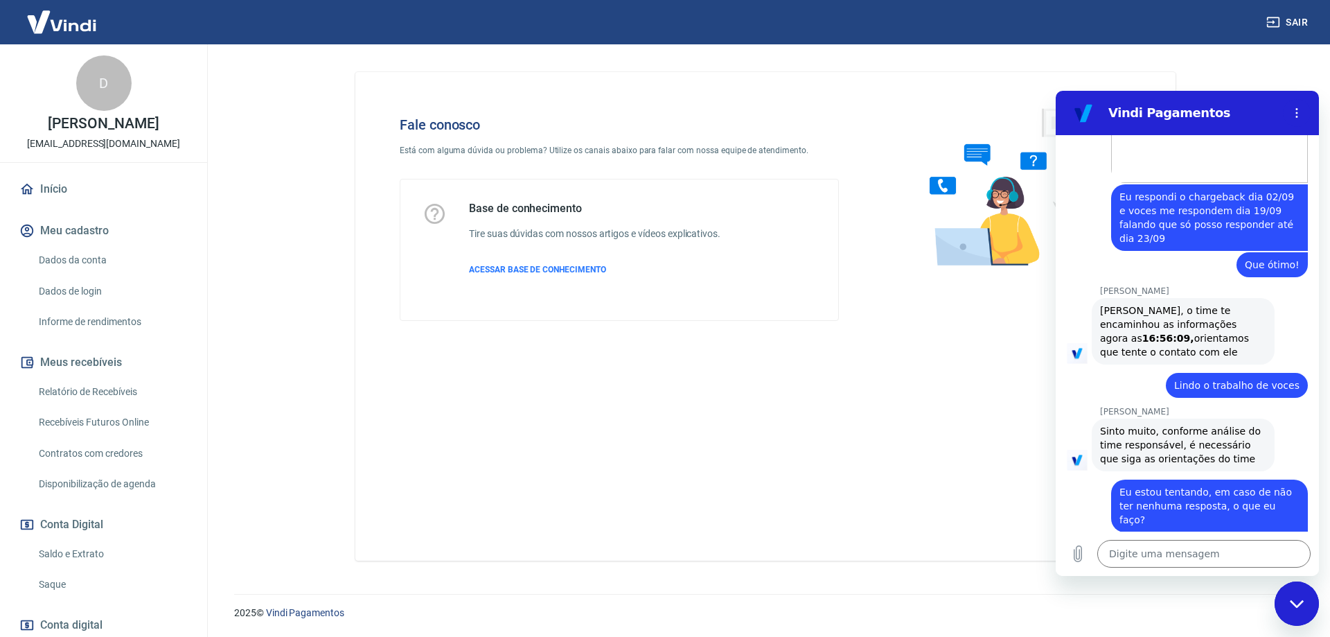  I want to click on h5: Base de conhecimento, so click(594, 208).